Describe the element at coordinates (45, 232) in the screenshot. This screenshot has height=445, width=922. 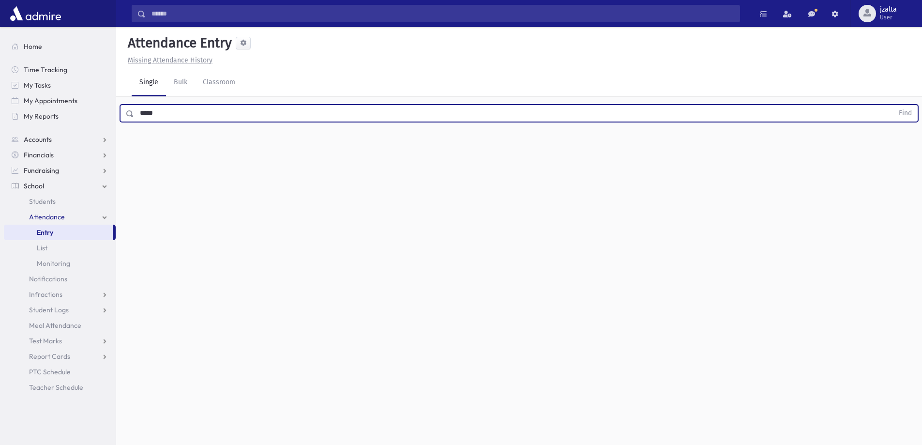
I see `span: Entry` at that location.